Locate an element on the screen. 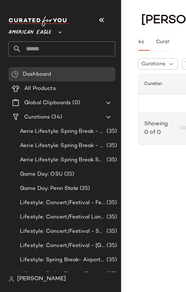 This screenshot has width=186, height=292. span: Aerie Lifestyle: Spring Break - Sporty is located at coordinates (62, 146).